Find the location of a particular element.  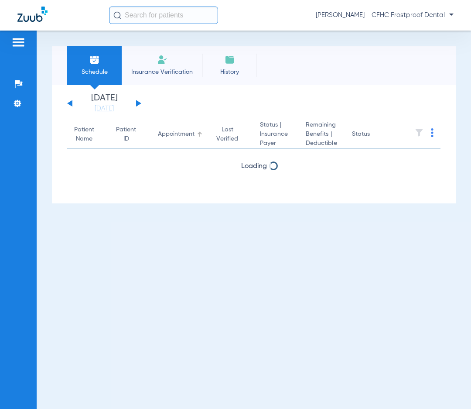

span: Deductible is located at coordinates (322, 143).